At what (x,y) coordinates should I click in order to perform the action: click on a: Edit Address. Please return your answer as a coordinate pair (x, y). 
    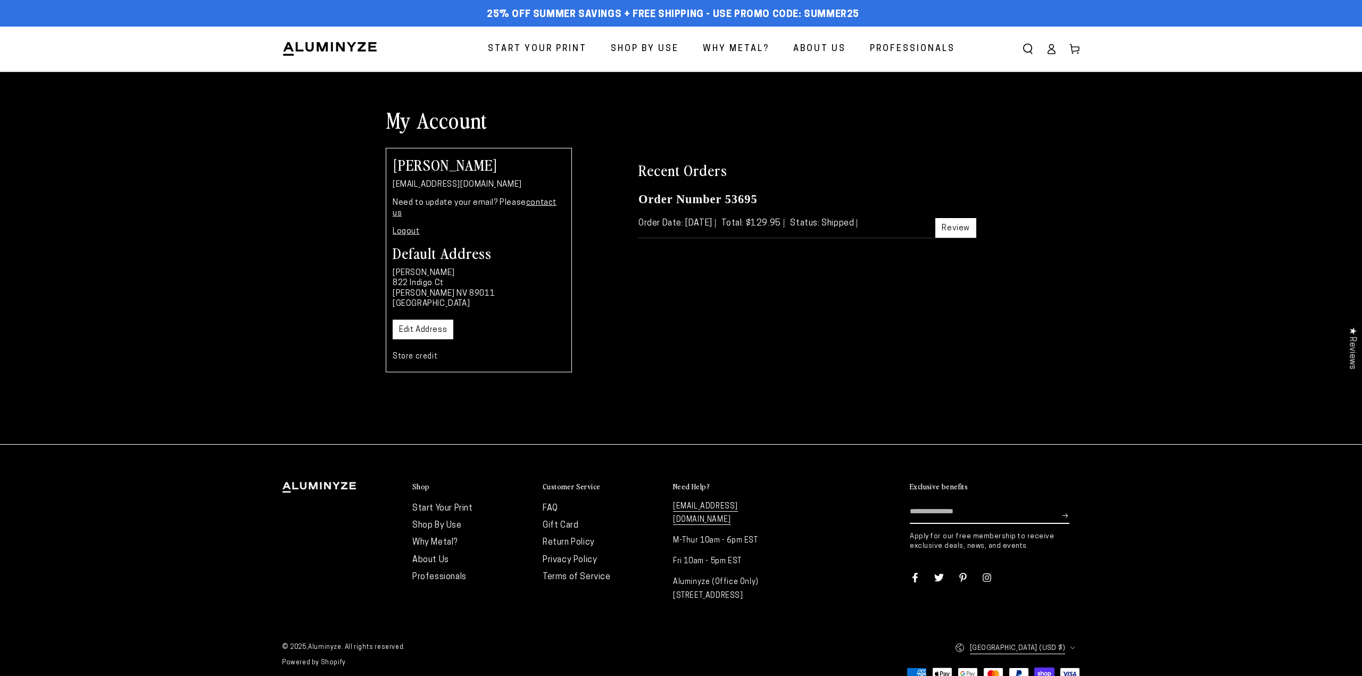
    Looking at the image, I should click on (423, 329).